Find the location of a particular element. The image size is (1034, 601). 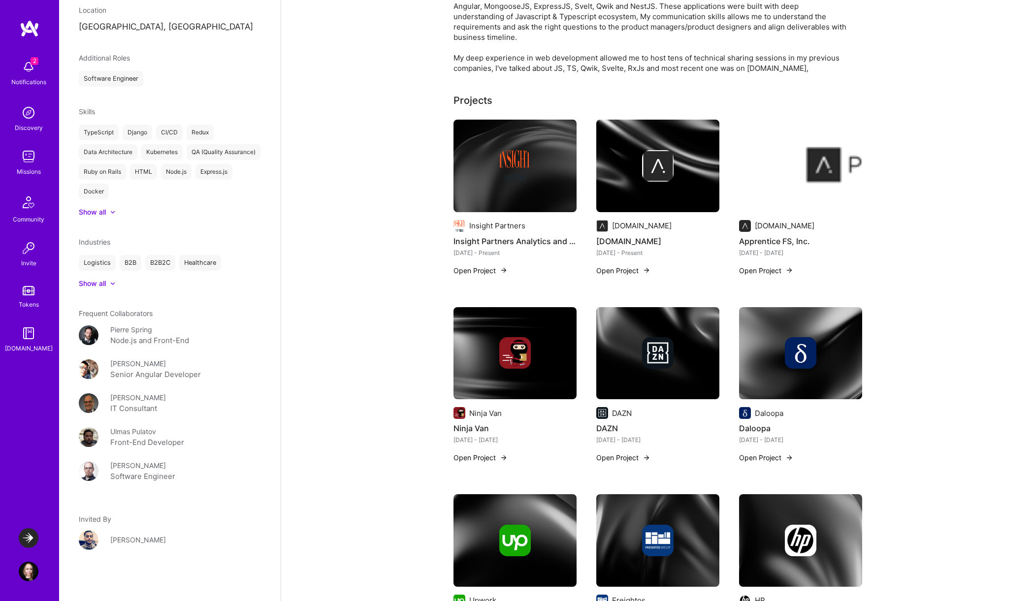

div: Redux is located at coordinates (200, 132).